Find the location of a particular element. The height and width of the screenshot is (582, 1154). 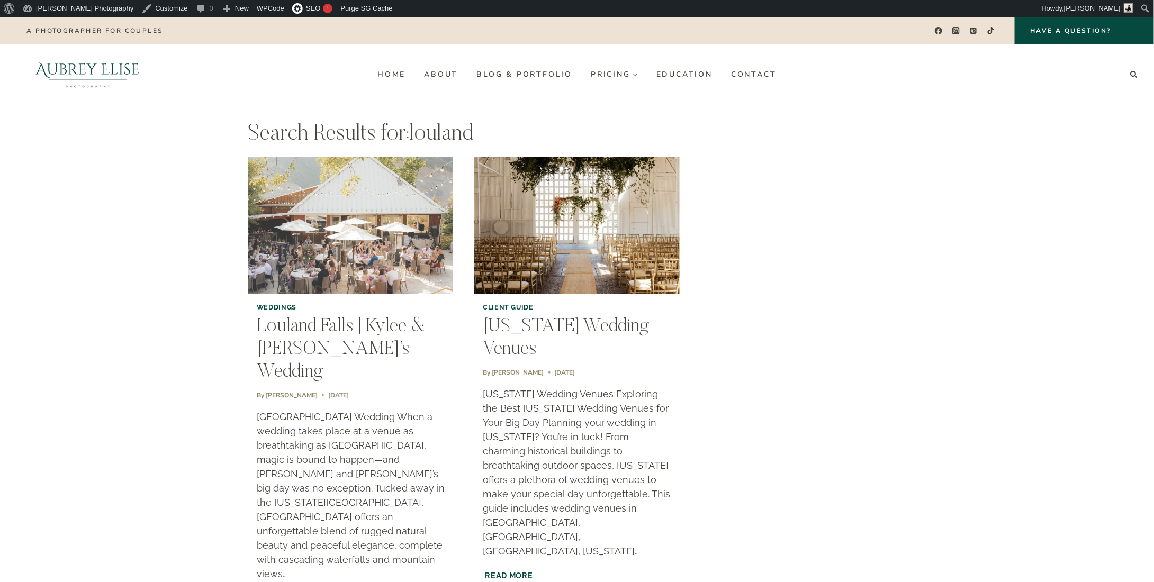

button: View Search Form is located at coordinates (1134, 75).